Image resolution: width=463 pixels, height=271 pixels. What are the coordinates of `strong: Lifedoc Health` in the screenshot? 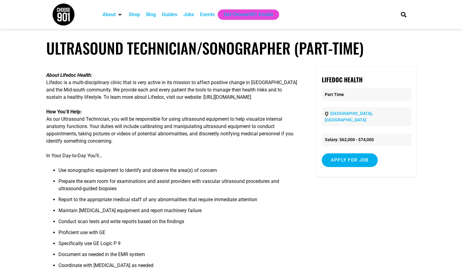 It's located at (342, 79).